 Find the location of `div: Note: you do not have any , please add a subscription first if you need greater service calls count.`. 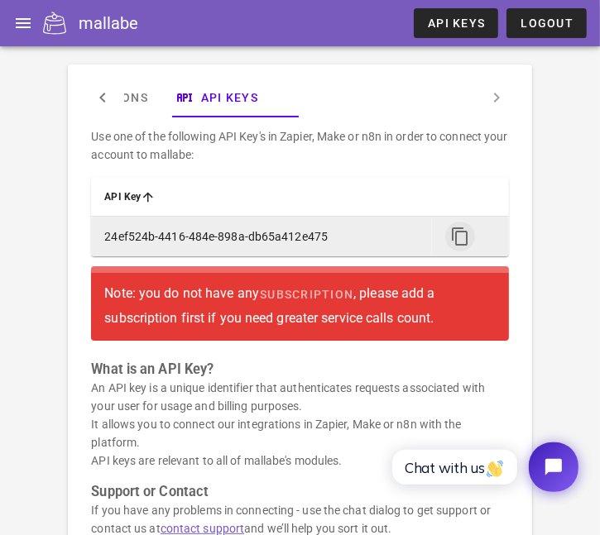

div: Note: you do not have any , please add a subscription first if you need greater service calls count. is located at coordinates (300, 304).